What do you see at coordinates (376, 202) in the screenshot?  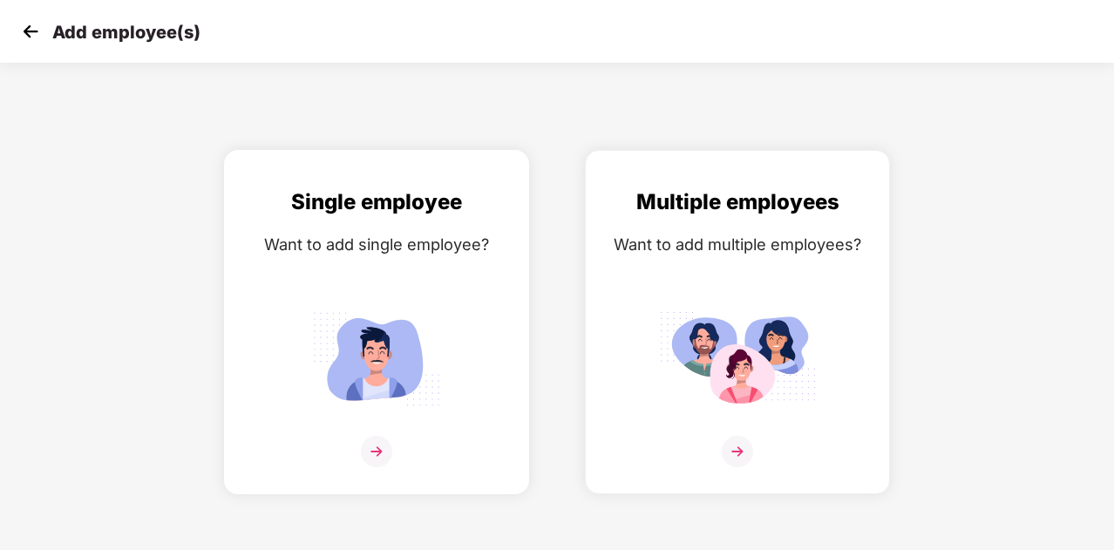 I see `div: Single employee` at bounding box center [376, 202].